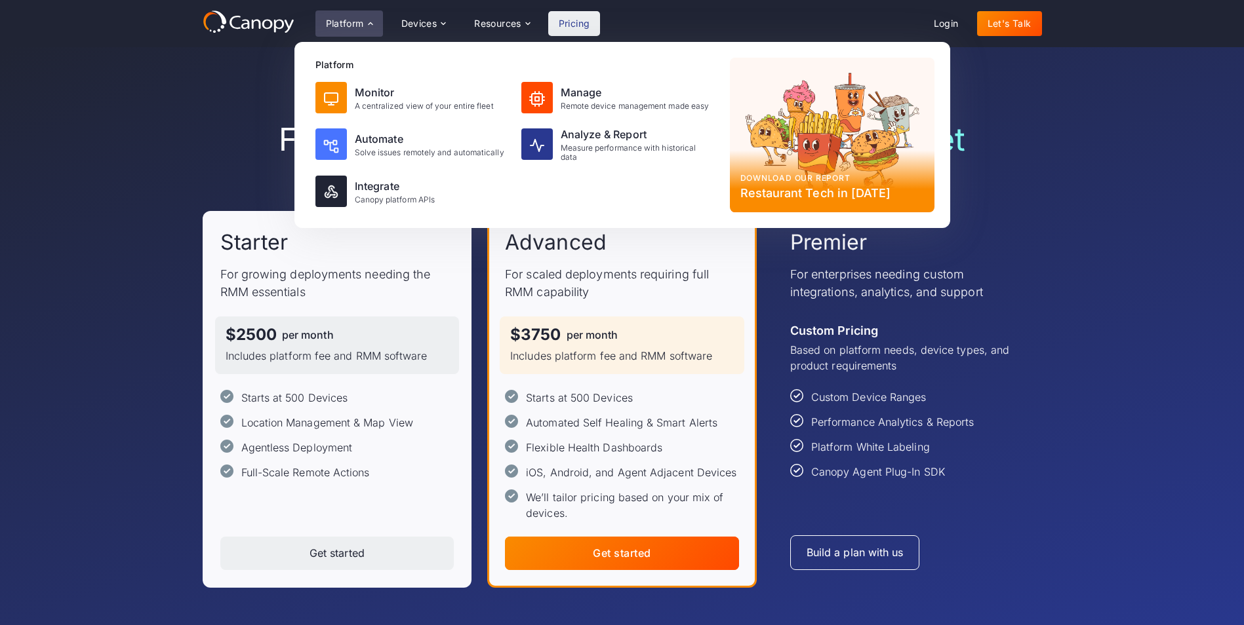 Image resolution: width=1244 pixels, height=625 pixels. What do you see at coordinates (621, 283) in the screenshot?
I see `p: For scaled deployments requiring full RMM capability` at bounding box center [621, 283].